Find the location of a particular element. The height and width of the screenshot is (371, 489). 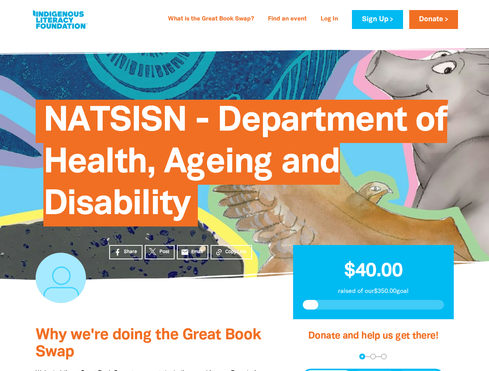

span: $40.00 is located at coordinates (373, 272).